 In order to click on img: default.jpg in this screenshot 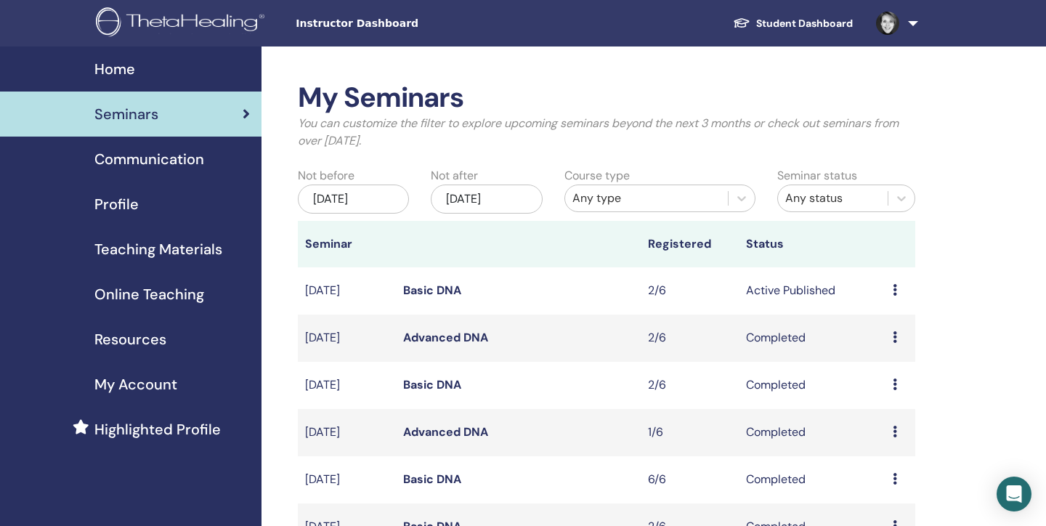, I will do `click(887, 23)`.